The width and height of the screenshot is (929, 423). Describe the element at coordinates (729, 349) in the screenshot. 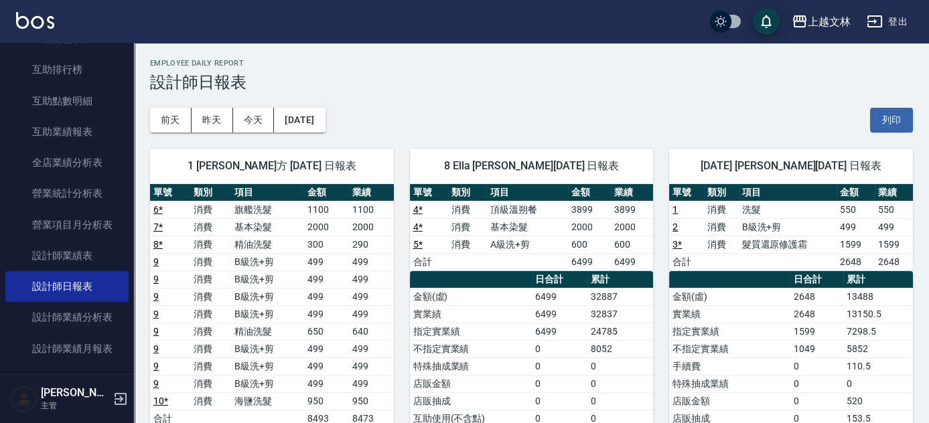

I see `td: 不指定實業績` at that location.